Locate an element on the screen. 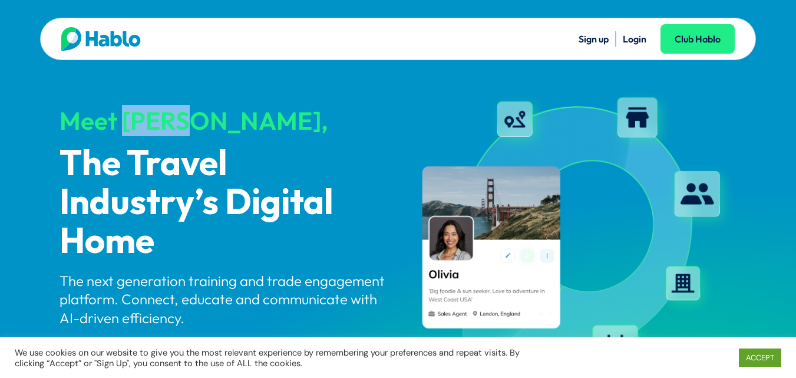  a: ACCEPT is located at coordinates (760, 357).